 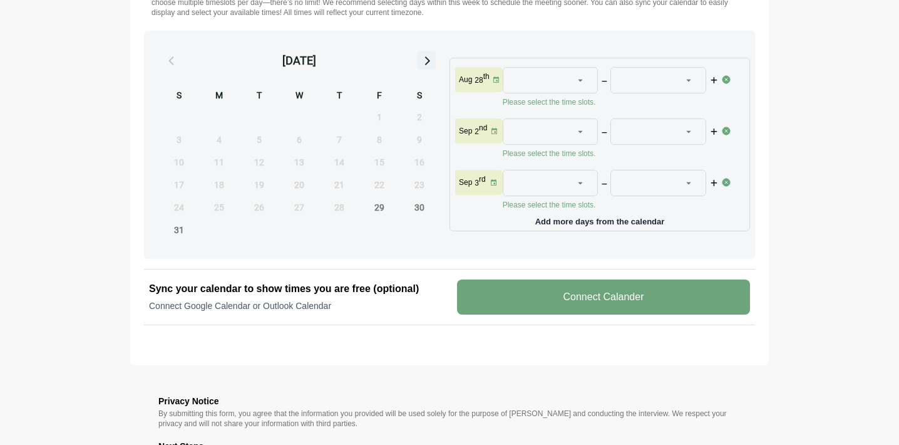 I want to click on p: By submitting this form, you agree that the information you provided will be used solely for the ..., so click(x=450, y=418).